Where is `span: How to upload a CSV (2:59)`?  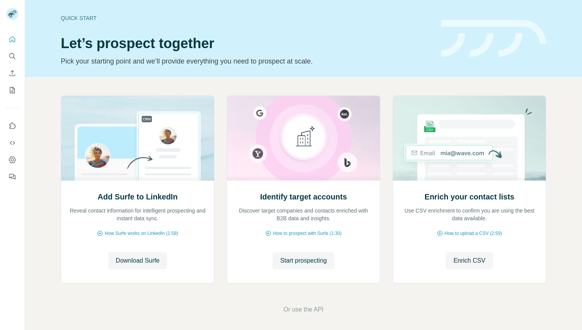 span: How to upload a CSV (2:59) is located at coordinates (473, 233).